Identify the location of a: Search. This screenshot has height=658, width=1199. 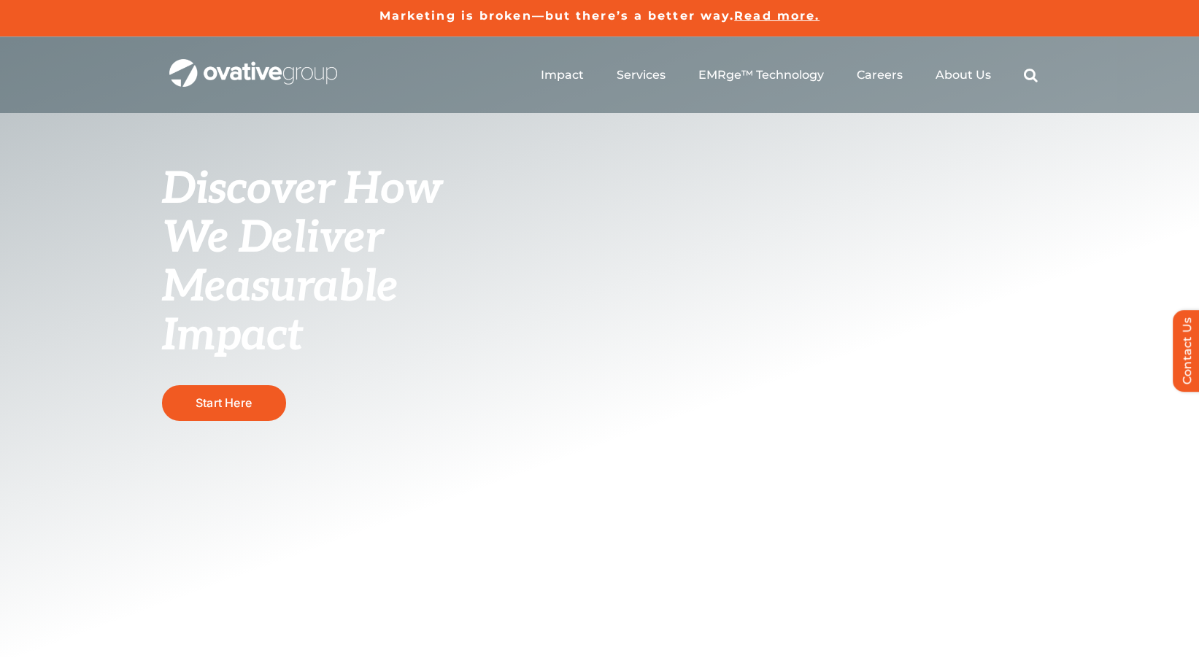
(1030, 75).